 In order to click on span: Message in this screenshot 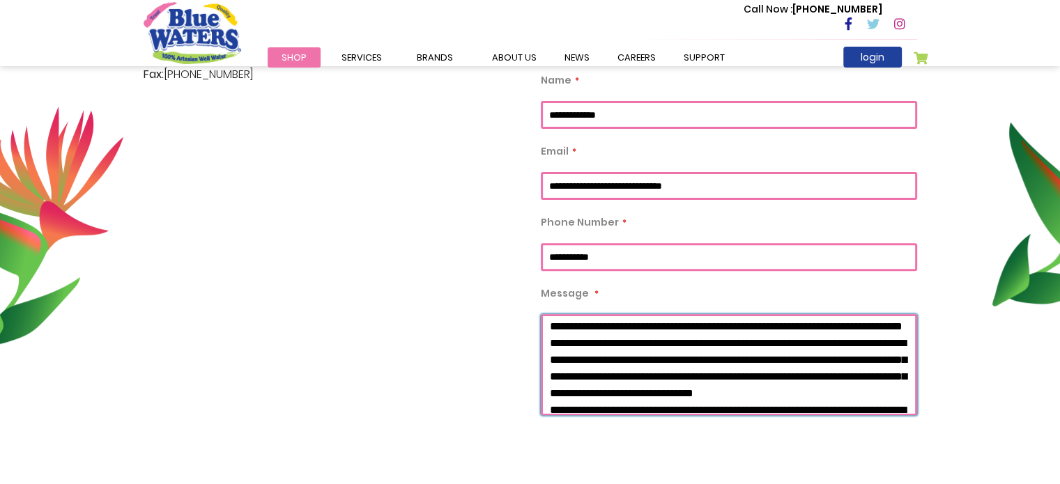, I will do `click(564, 293)`.